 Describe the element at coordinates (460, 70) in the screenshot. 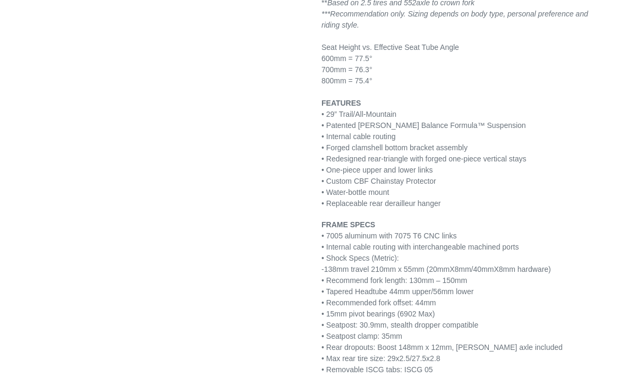

I see `div: 700mm = 76.3` at that location.